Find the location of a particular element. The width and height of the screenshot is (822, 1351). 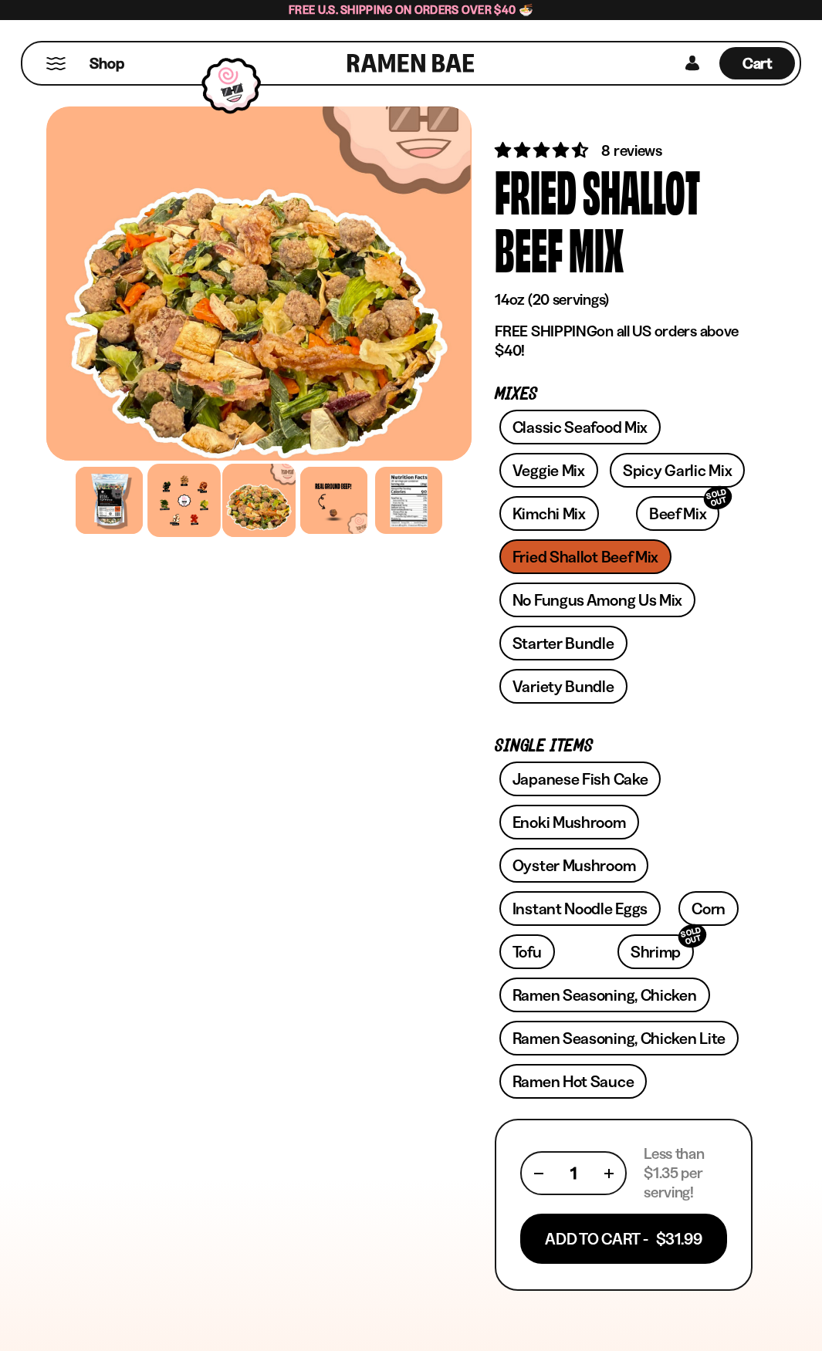

a: Instant Noodle Eggs is located at coordinates (579, 908).